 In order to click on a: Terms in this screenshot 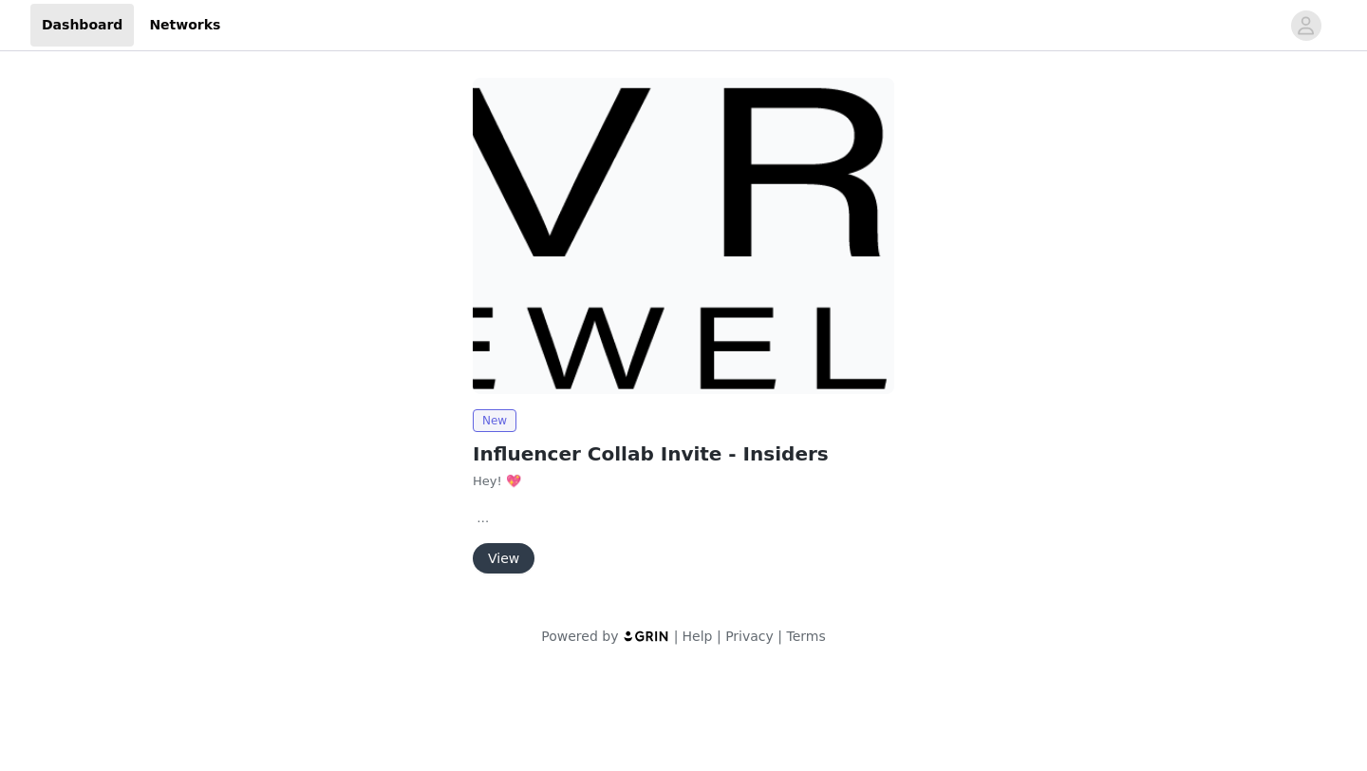, I will do `click(805, 636)`.